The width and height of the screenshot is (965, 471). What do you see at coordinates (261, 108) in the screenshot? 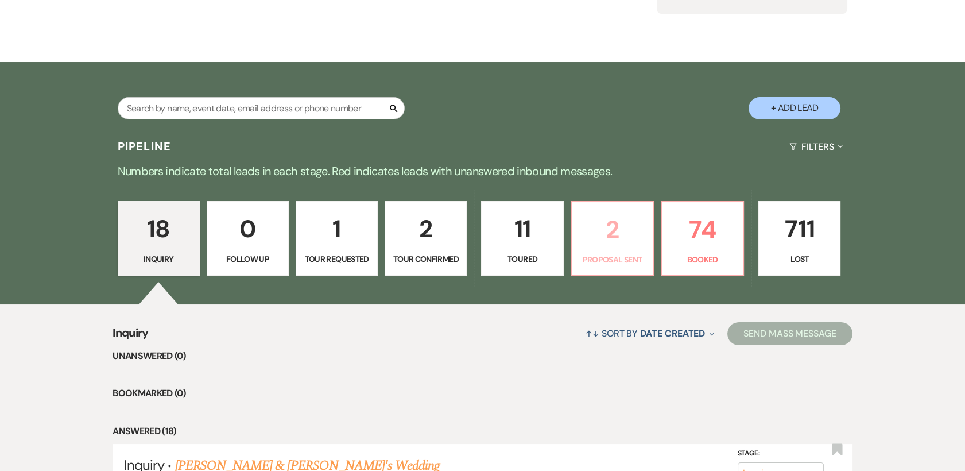
I see `input: Search by name, event date, email address or phone number` at bounding box center [261, 108].